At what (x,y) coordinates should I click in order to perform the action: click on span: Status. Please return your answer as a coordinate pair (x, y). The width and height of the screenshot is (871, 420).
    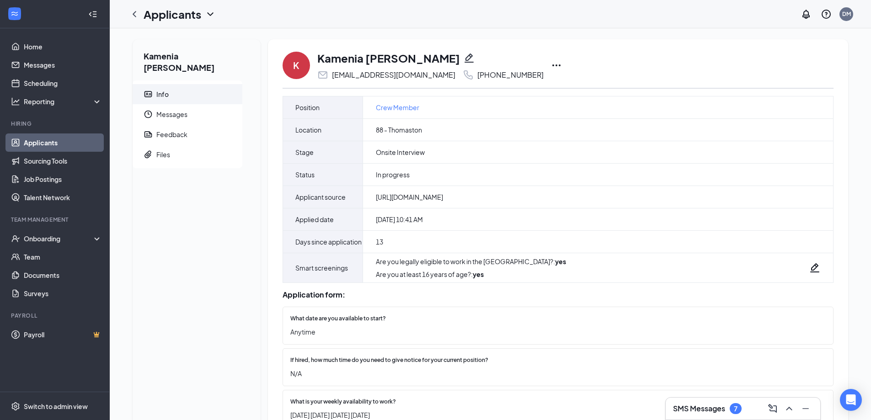
    Looking at the image, I should click on (305, 175).